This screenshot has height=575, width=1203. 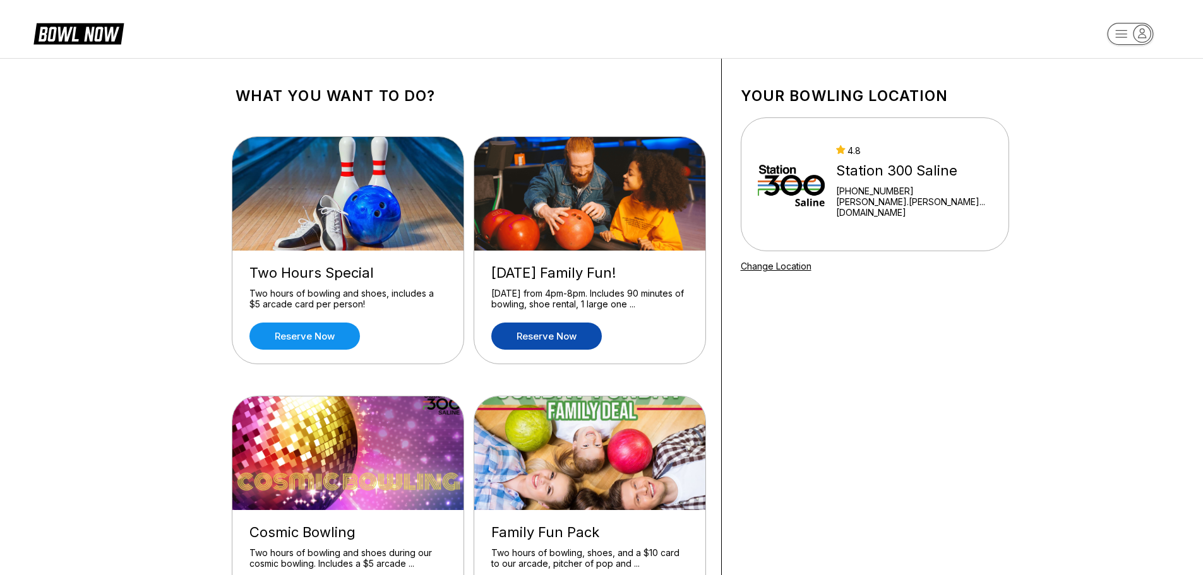 What do you see at coordinates (348, 532) in the screenshot?
I see `div: Cosmic Bowling` at bounding box center [348, 532].